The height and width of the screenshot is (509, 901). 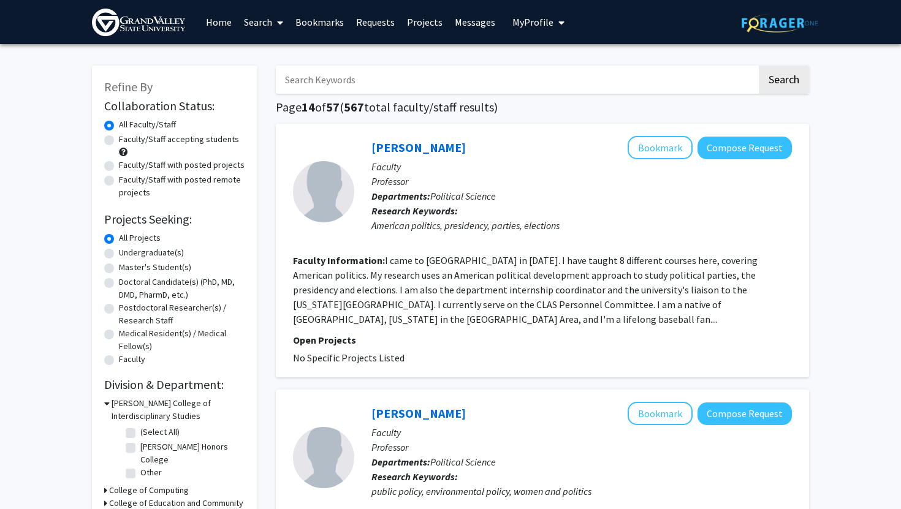 What do you see at coordinates (182, 186) in the screenshot?
I see `label: Faculty/Staff with posted remote projects` at bounding box center [182, 186].